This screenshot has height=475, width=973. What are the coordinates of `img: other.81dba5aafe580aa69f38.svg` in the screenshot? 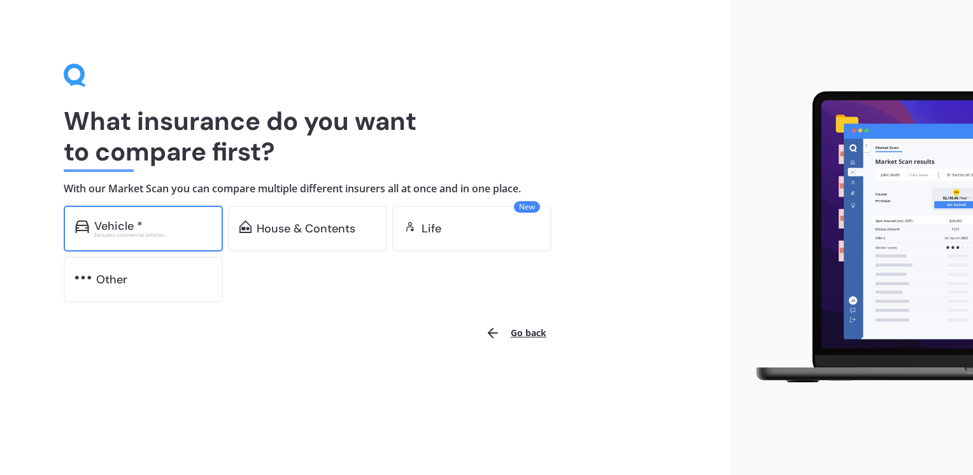 It's located at (83, 278).